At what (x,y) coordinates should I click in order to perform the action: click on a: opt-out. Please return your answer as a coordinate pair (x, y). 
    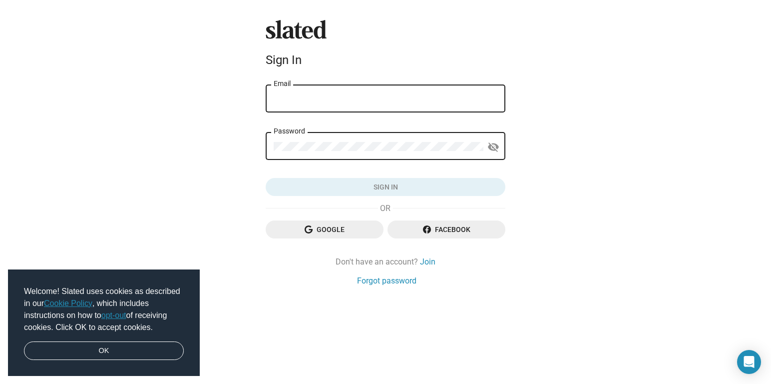
    Looking at the image, I should click on (114, 315).